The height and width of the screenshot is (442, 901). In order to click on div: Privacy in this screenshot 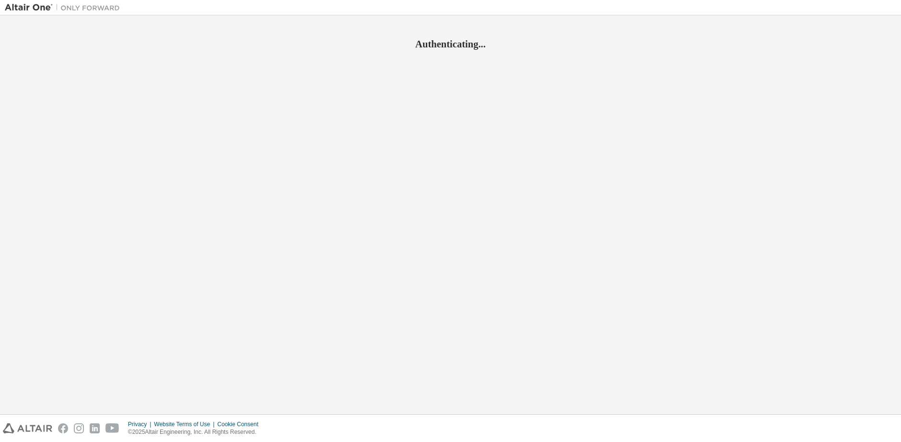, I will do `click(141, 425)`.